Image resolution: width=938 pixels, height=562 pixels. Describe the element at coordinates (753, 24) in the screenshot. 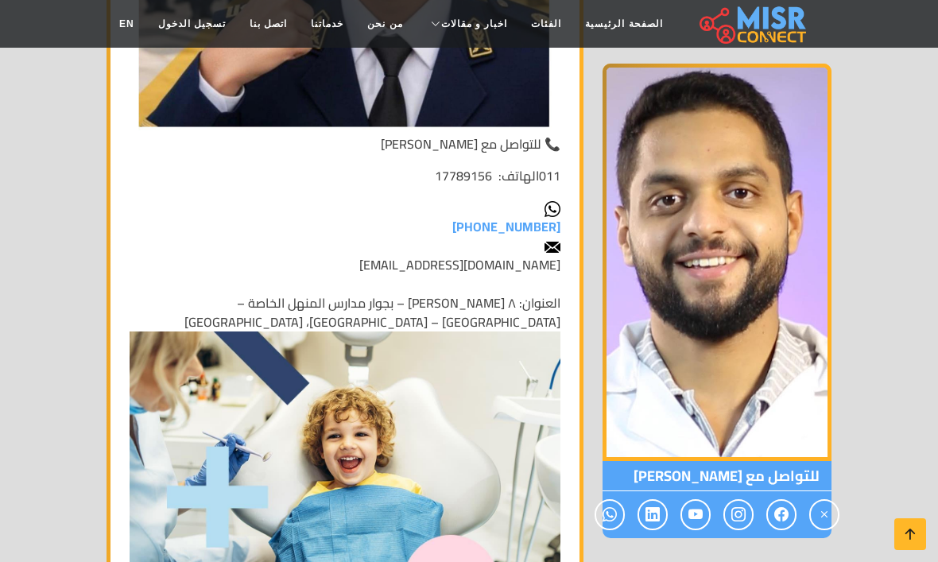

I see `img: main.misr_connect` at that location.